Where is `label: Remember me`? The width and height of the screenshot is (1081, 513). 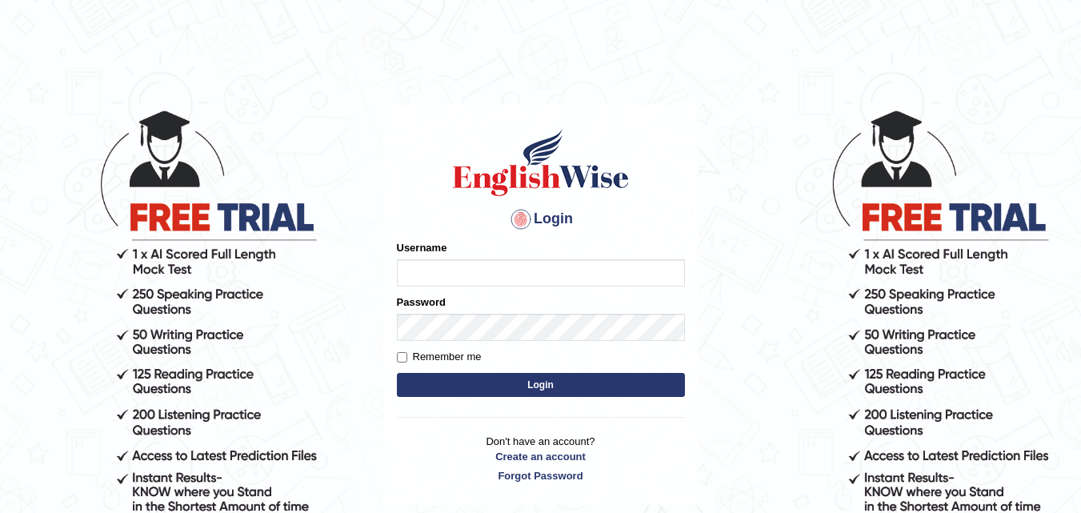 label: Remember me is located at coordinates (439, 357).